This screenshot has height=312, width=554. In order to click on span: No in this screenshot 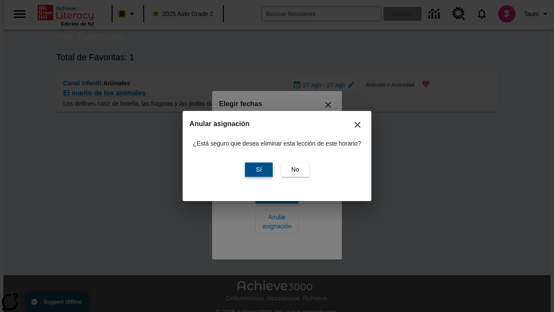, I will do `click(295, 169)`.